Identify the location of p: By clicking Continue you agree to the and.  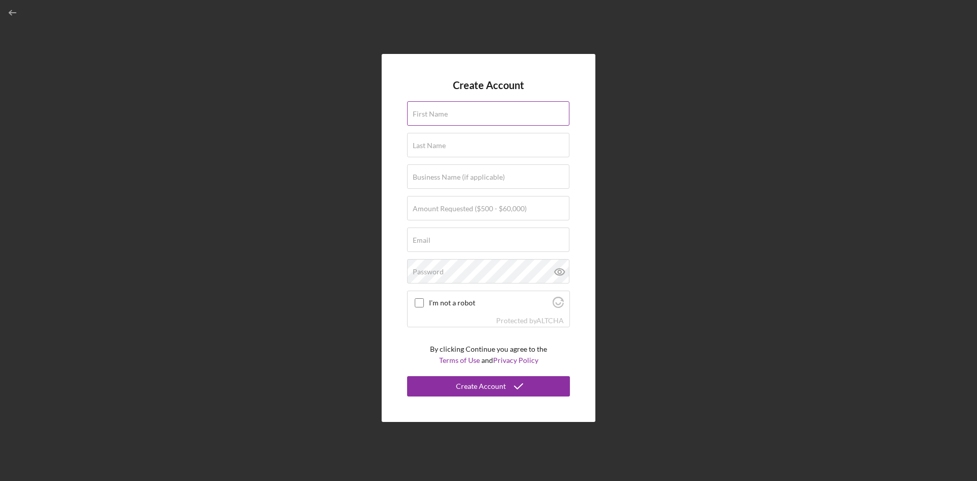
(488, 355).